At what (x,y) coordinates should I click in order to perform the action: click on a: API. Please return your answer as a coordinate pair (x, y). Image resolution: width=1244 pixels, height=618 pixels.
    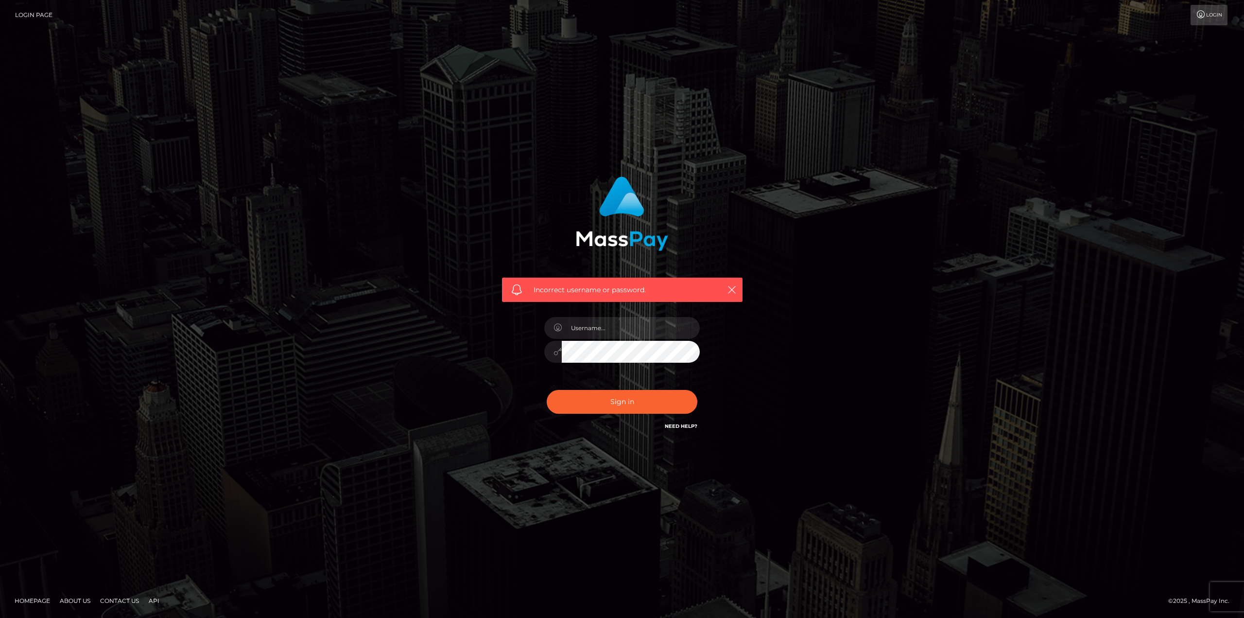
    Looking at the image, I should click on (154, 600).